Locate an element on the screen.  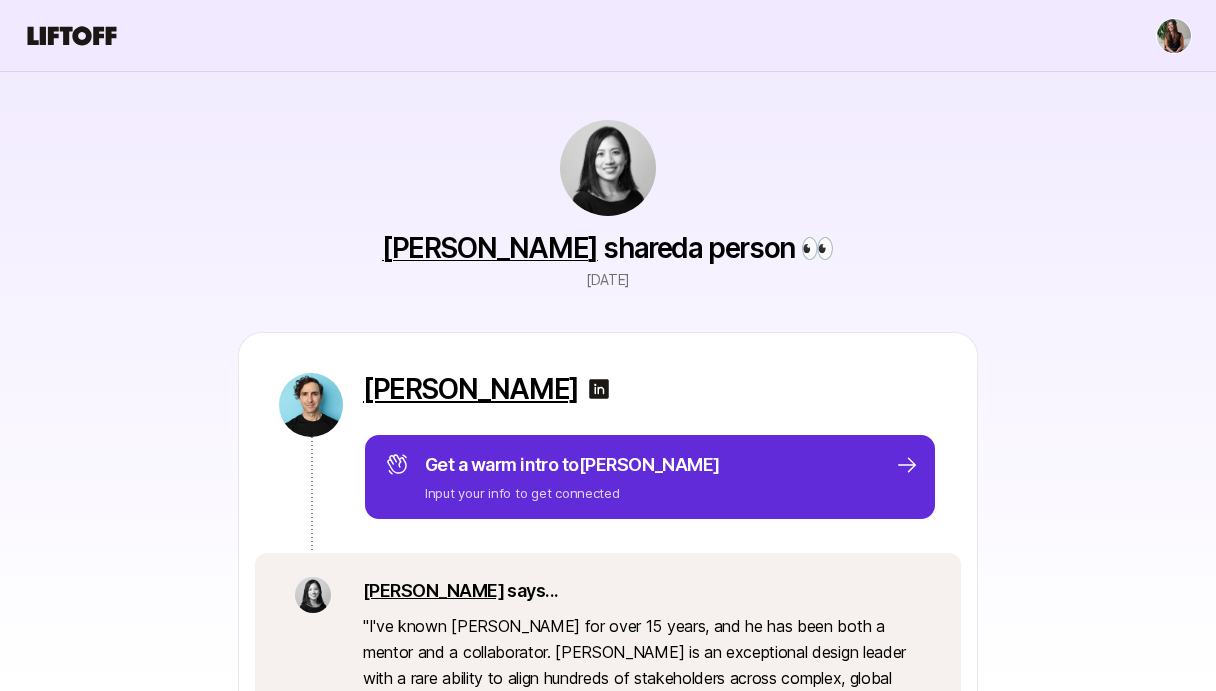
img: 96d2a0e4_1874_4b12_b72d_b7b3d0246393.jpg is located at coordinates (311, 405).